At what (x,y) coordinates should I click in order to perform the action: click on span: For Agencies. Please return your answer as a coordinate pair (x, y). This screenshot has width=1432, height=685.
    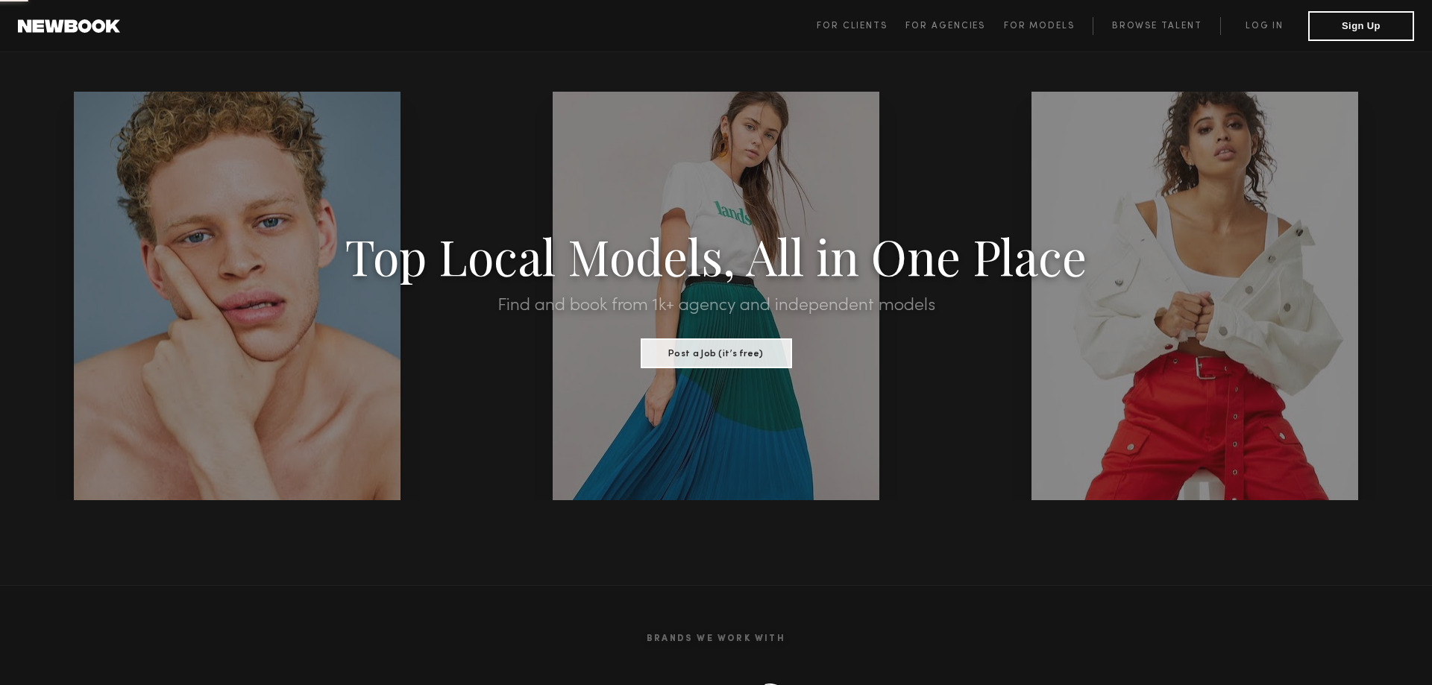
    Looking at the image, I should click on (945, 26).